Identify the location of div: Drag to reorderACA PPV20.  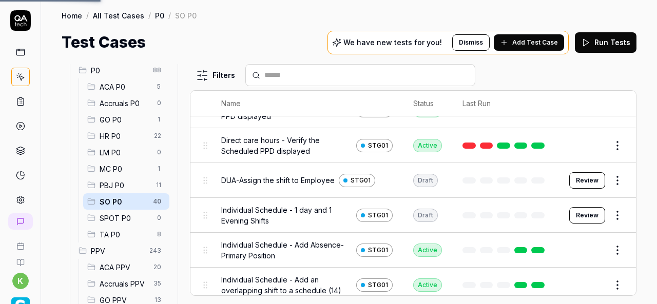
(126, 267).